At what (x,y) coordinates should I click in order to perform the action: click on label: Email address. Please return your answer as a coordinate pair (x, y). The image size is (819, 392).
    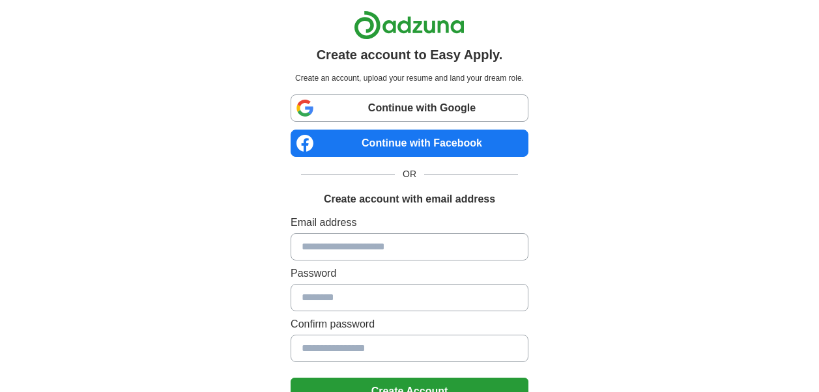
    Looking at the image, I should click on (409, 223).